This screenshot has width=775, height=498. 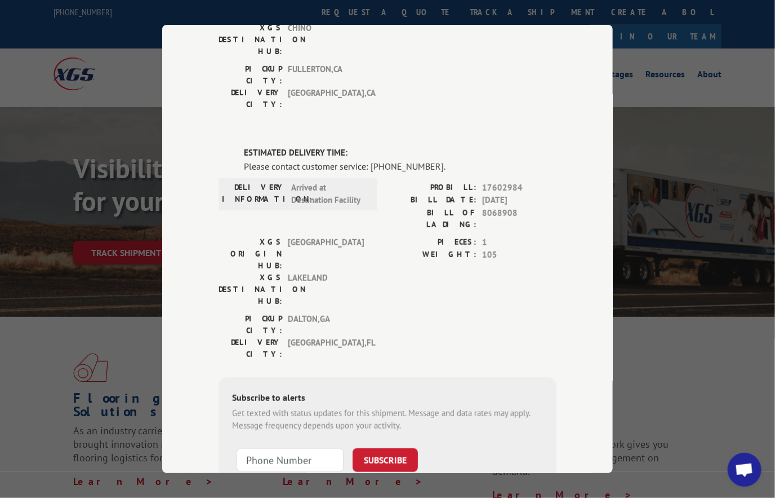 What do you see at coordinates (432, 255) in the screenshot?
I see `label: WEIGHT:` at bounding box center [432, 255].